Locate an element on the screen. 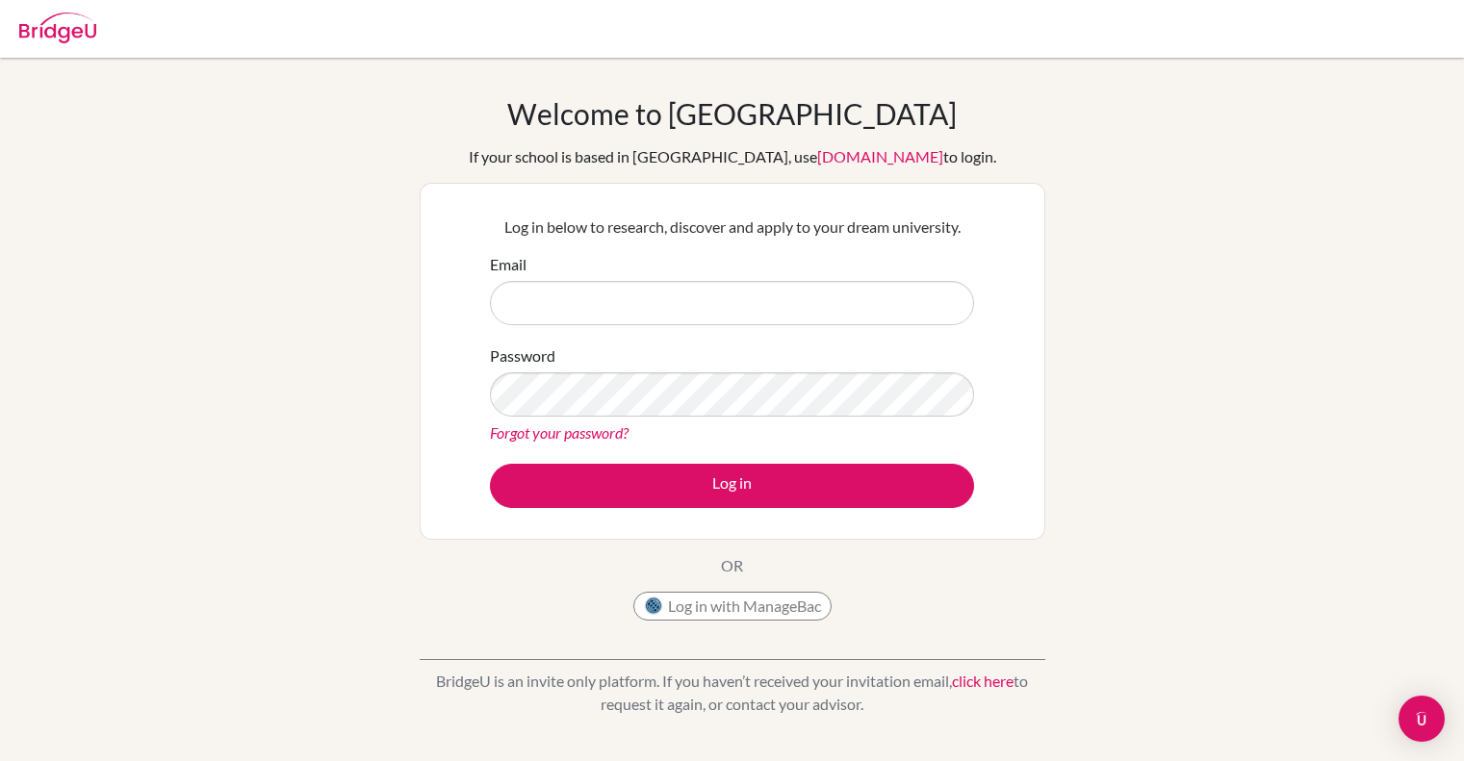  button: Log in with ManageBac is located at coordinates (732, 606).